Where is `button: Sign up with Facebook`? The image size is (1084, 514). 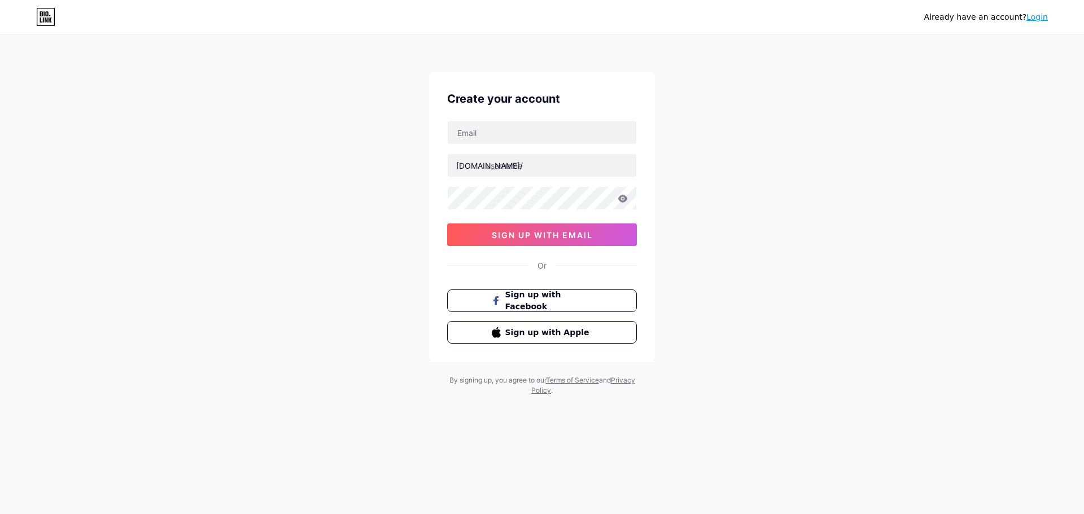
button: Sign up with Facebook is located at coordinates (542, 301).